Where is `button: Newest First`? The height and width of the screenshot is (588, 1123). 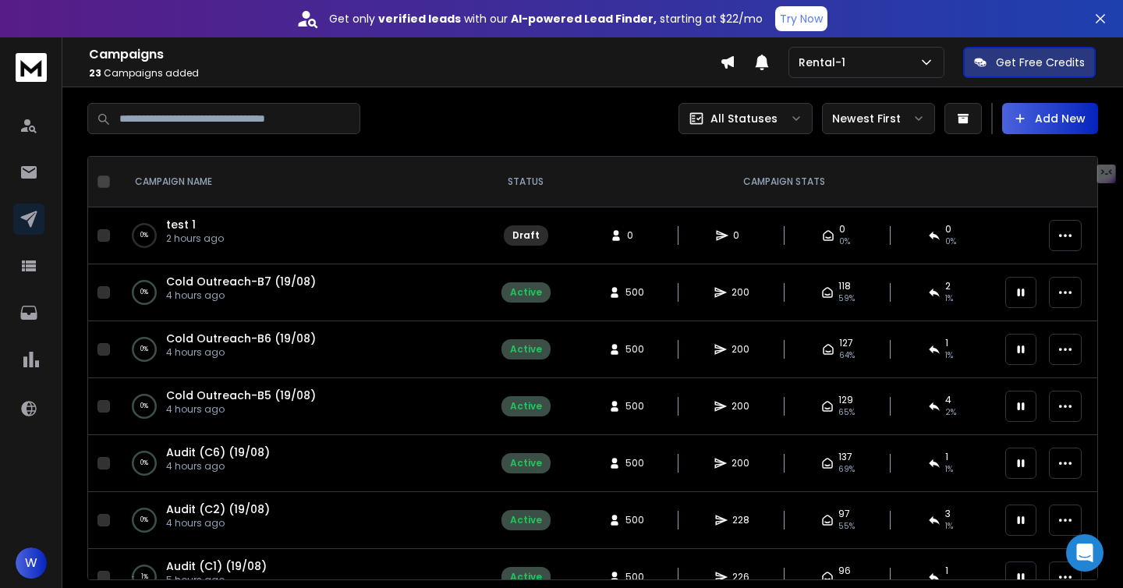
button: Newest First is located at coordinates (878, 119).